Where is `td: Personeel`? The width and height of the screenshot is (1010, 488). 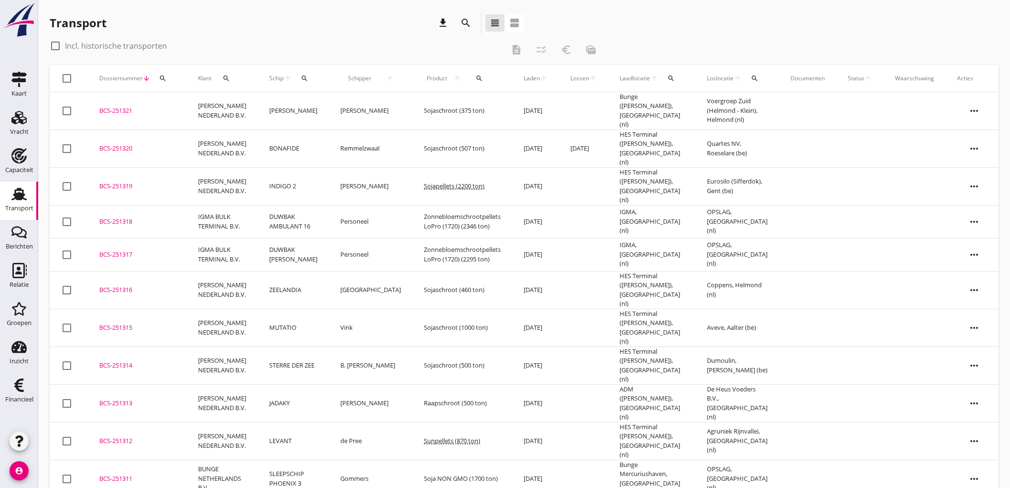 td: Personeel is located at coordinates (371, 254).